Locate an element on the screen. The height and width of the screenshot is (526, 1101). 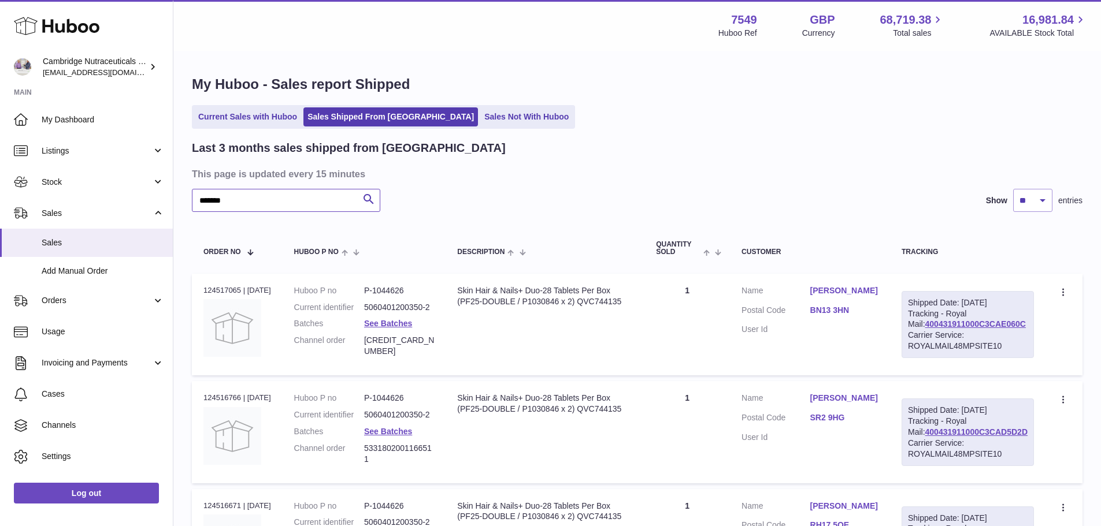
label: Show is located at coordinates (996, 201).